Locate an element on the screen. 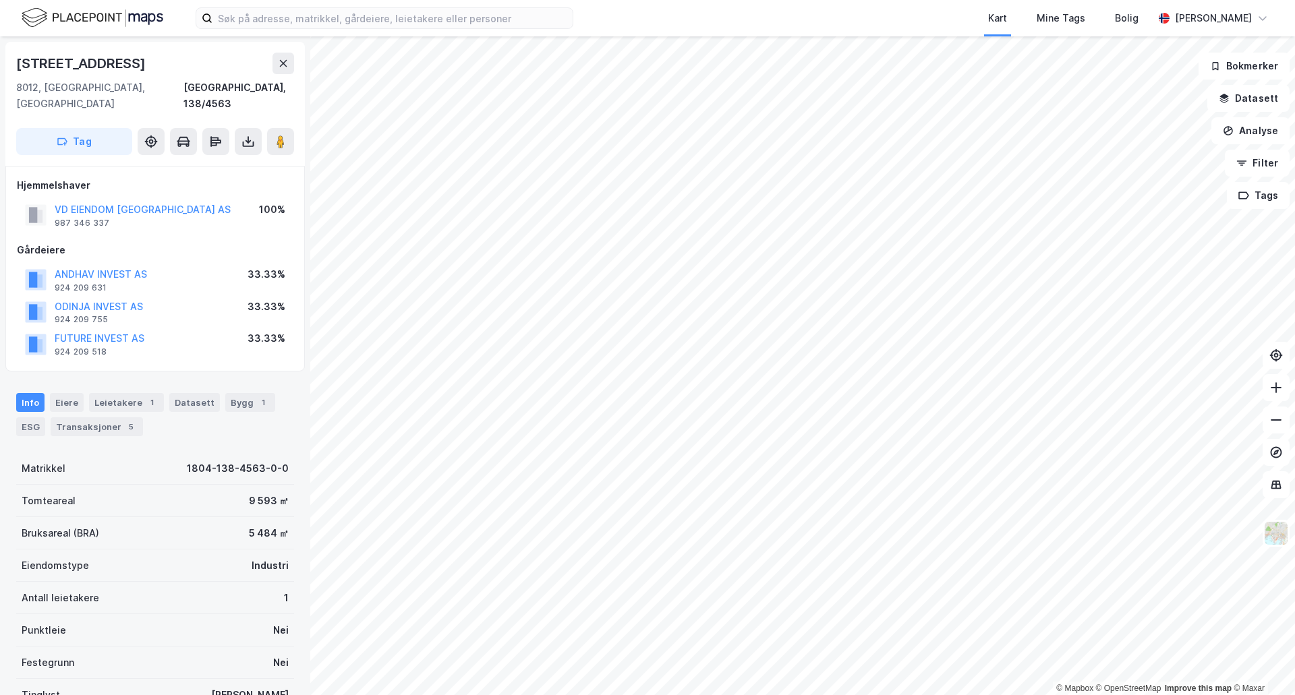 This screenshot has height=695, width=1295. button: Tags is located at coordinates (1258, 196).